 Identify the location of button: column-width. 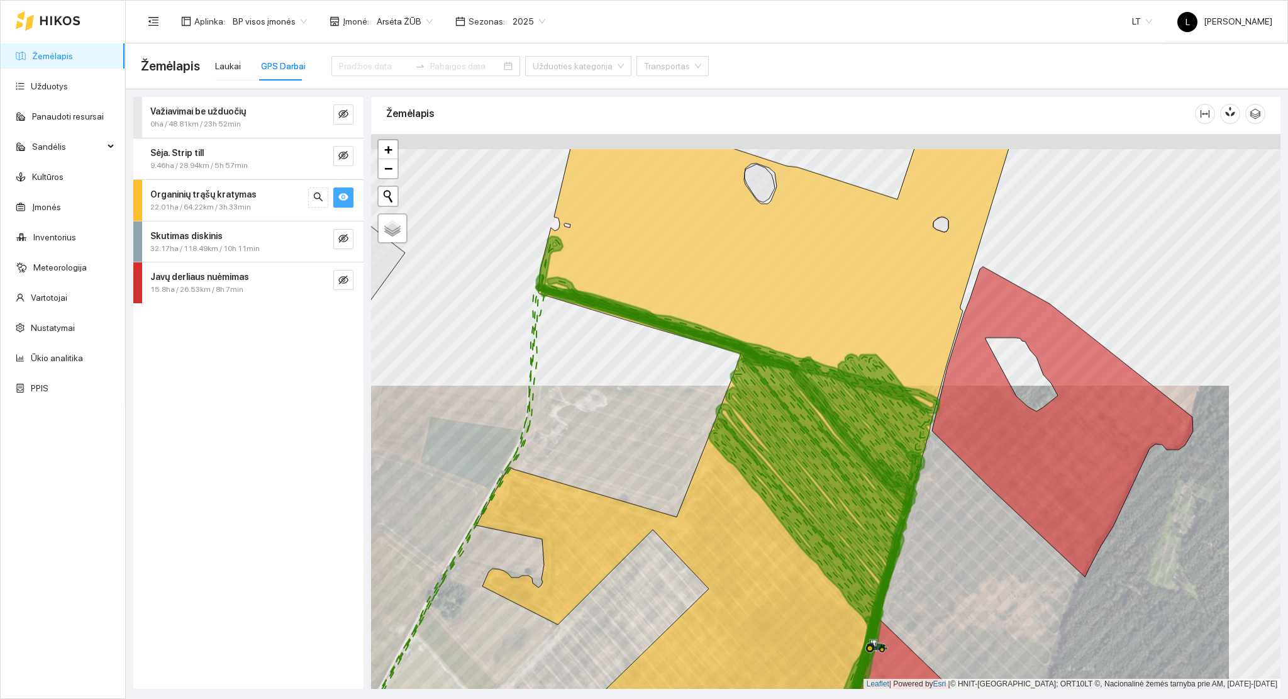
(1205, 114).